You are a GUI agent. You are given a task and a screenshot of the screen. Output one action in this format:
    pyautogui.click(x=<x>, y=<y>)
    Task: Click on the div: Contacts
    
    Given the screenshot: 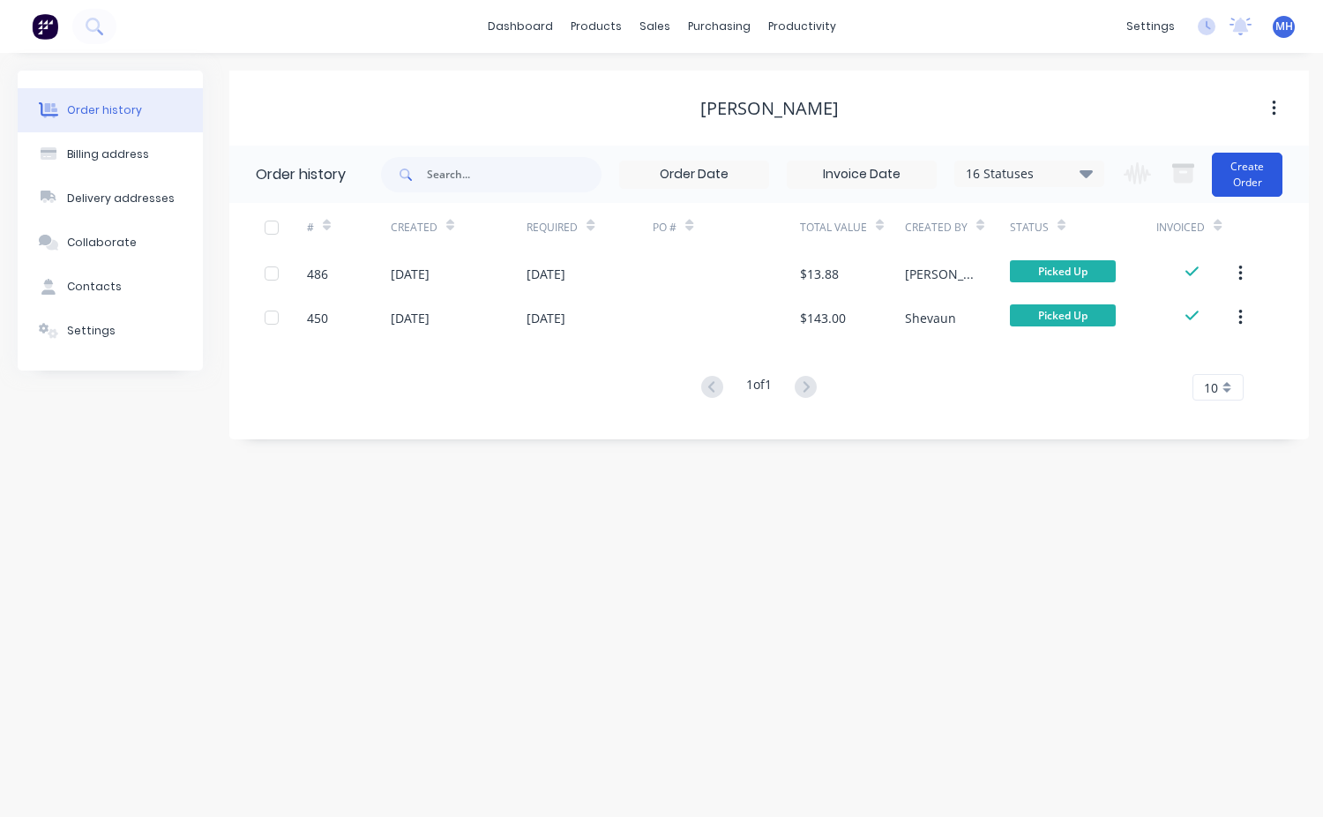 What is the action you would take?
    pyautogui.click(x=94, y=287)
    